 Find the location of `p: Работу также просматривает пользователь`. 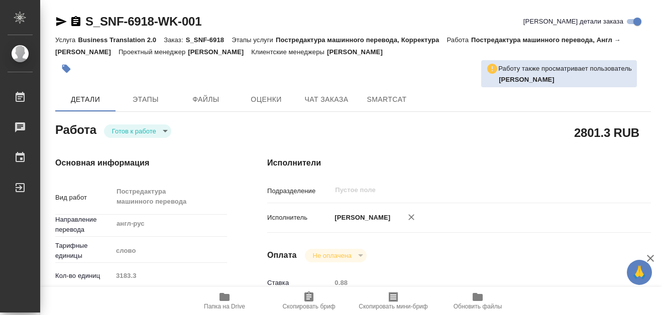

p: Работу также просматривает пользователь is located at coordinates (565, 69).